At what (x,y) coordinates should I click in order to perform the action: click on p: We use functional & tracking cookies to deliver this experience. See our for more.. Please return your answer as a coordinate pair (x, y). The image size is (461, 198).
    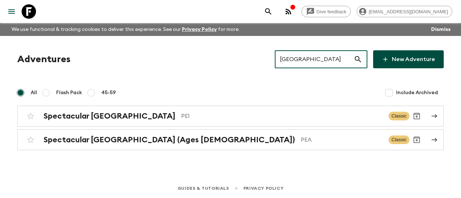
    Looking at the image, I should click on (125, 30).